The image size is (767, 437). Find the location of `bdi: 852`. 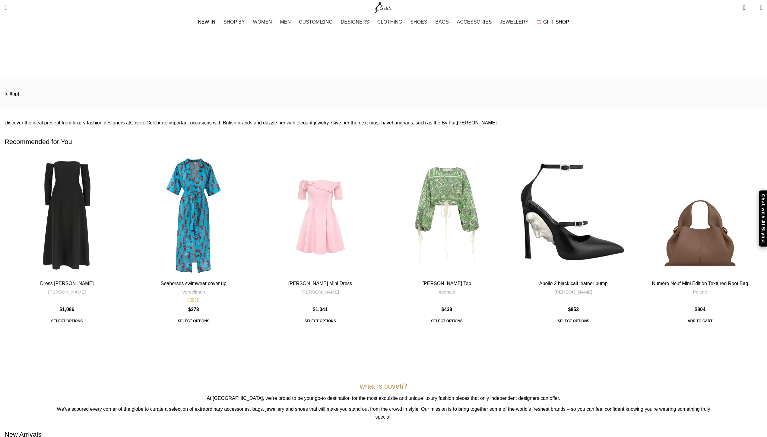

bdi: 852 is located at coordinates (574, 309).